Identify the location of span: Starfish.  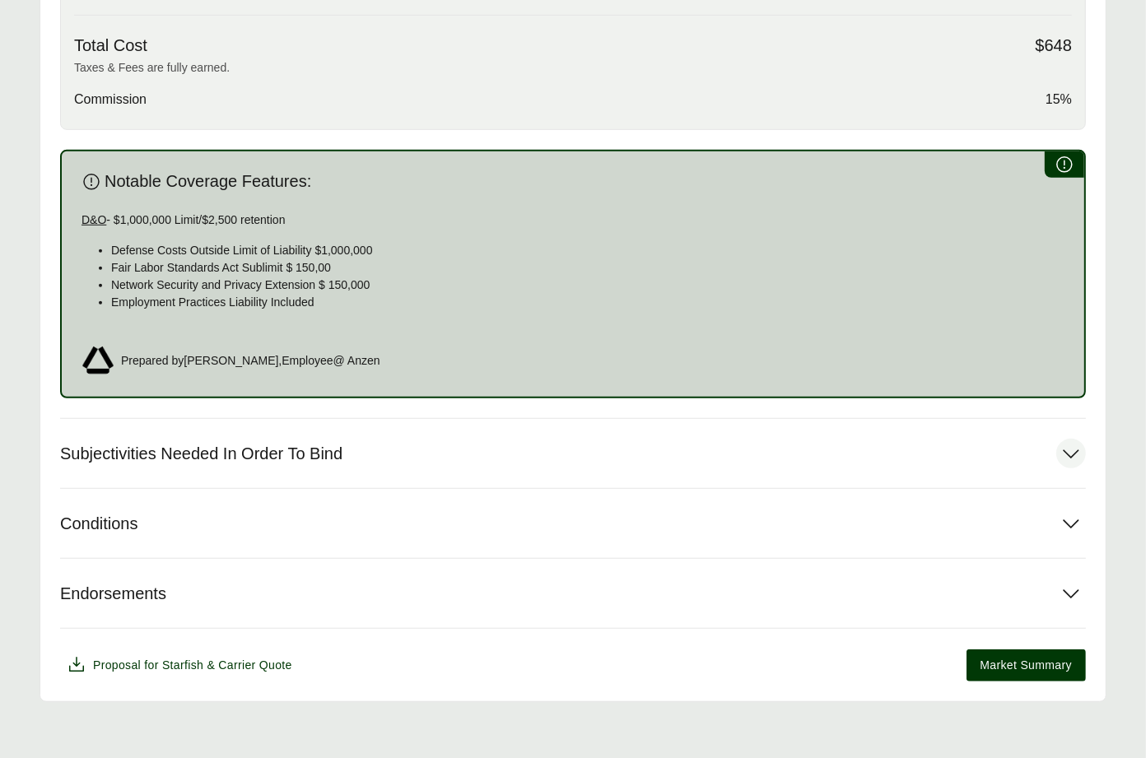
(183, 665).